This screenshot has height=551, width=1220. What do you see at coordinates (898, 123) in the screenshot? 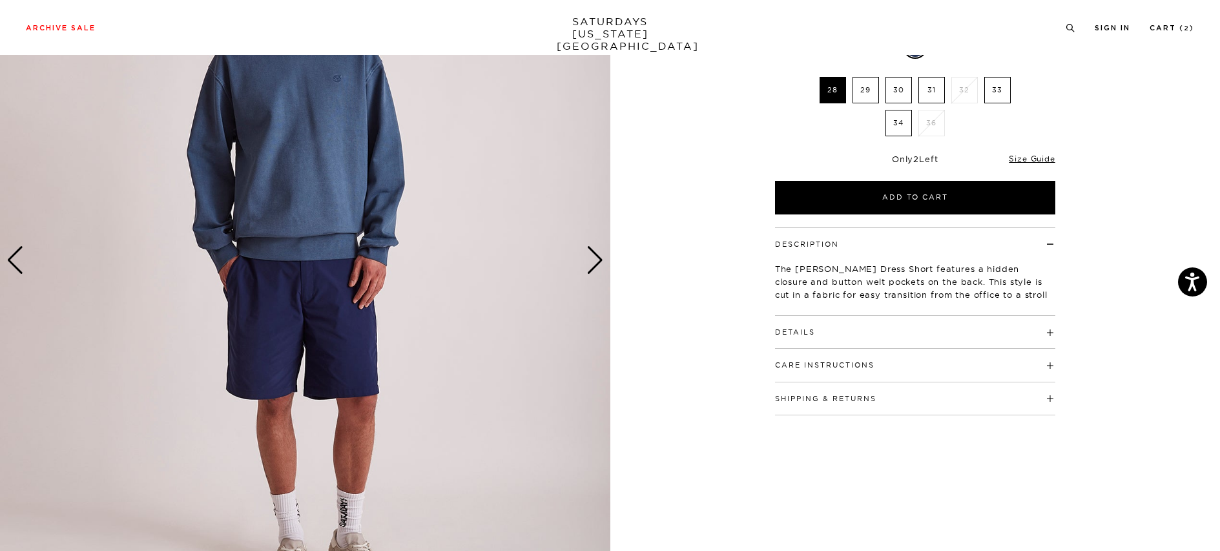
I see `label: 34` at bounding box center [898, 123].